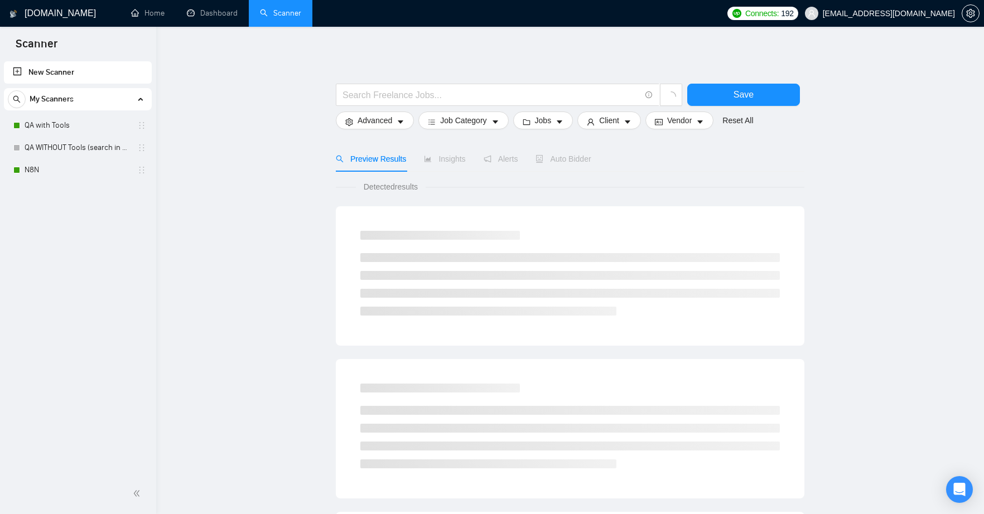 The image size is (984, 514). What do you see at coordinates (659, 122) in the screenshot?
I see `span: idcard` at bounding box center [659, 122].